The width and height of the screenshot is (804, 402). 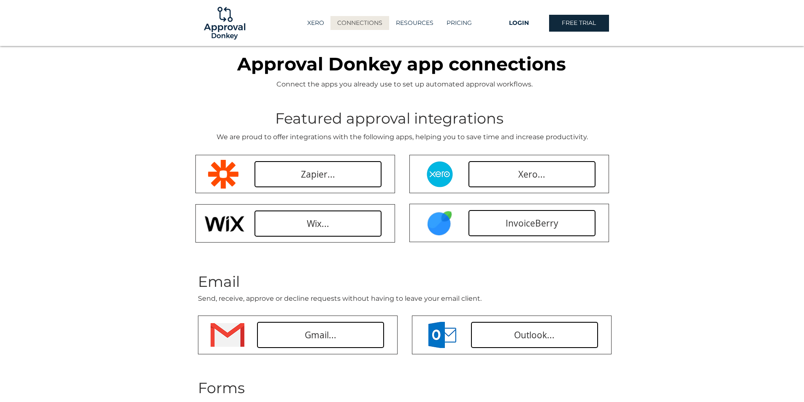 I want to click on img: InvoiceBerry.PNG, so click(x=440, y=223).